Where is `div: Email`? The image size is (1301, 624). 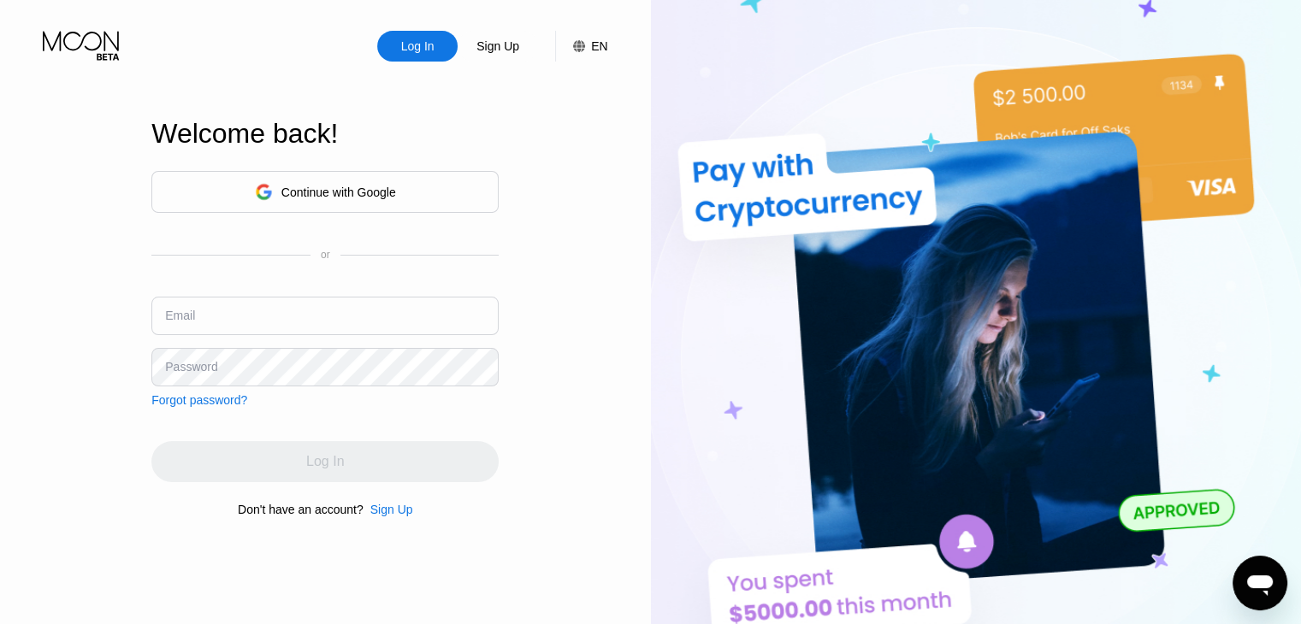 div: Email is located at coordinates (180, 316).